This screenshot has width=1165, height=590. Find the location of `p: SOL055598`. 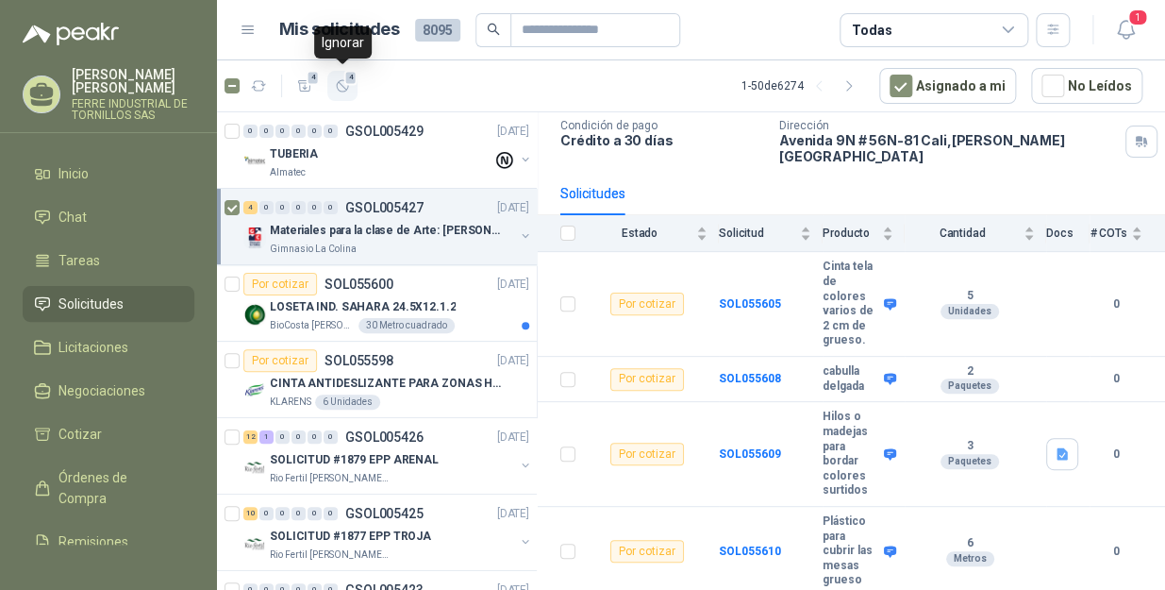

p: SOL055598 is located at coordinates (358, 360).